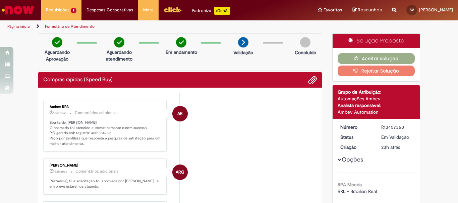  I want to click on div: Em Validação, so click(397, 137).